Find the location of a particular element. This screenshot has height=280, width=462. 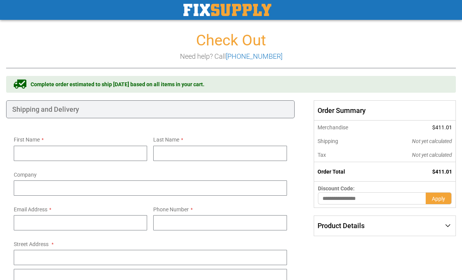

span: Discount Code: is located at coordinates (336, 189).